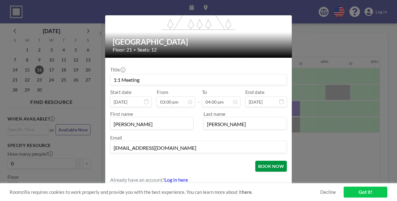 This screenshot has width=397, height=201. Describe the element at coordinates (165, 192) in the screenshot. I see `span: Roomzilla requires cookies to work properly and provide you with the best experience. You can lea...` at that location.